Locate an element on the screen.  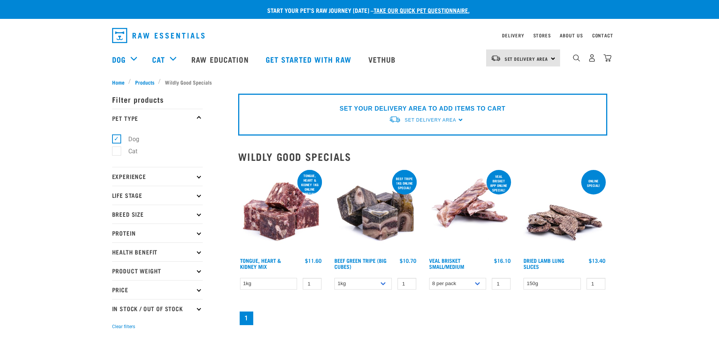
a: Home is located at coordinates (120, 82).